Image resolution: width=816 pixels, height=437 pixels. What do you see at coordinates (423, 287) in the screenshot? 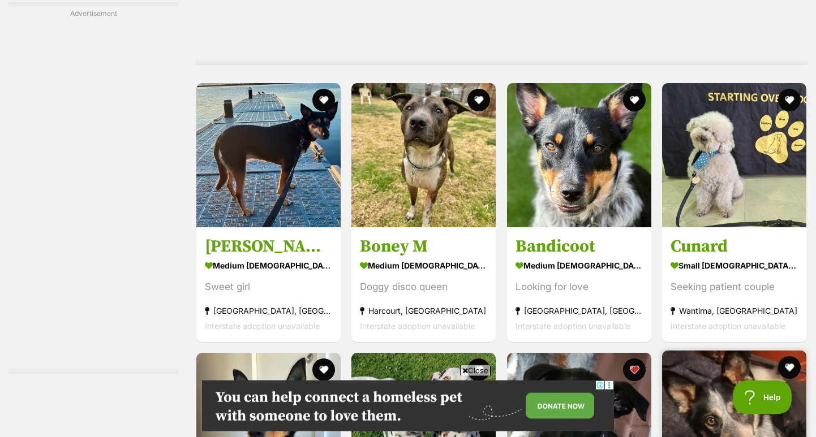
I see `div: Doggy disco queen` at bounding box center [423, 287].